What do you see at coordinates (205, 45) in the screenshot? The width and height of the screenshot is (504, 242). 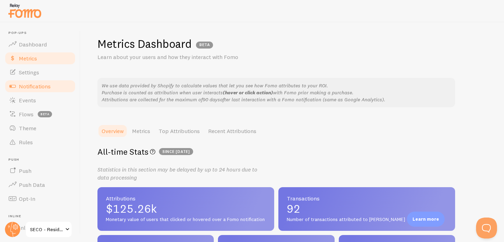 I see `span: BETA` at bounding box center [205, 45].